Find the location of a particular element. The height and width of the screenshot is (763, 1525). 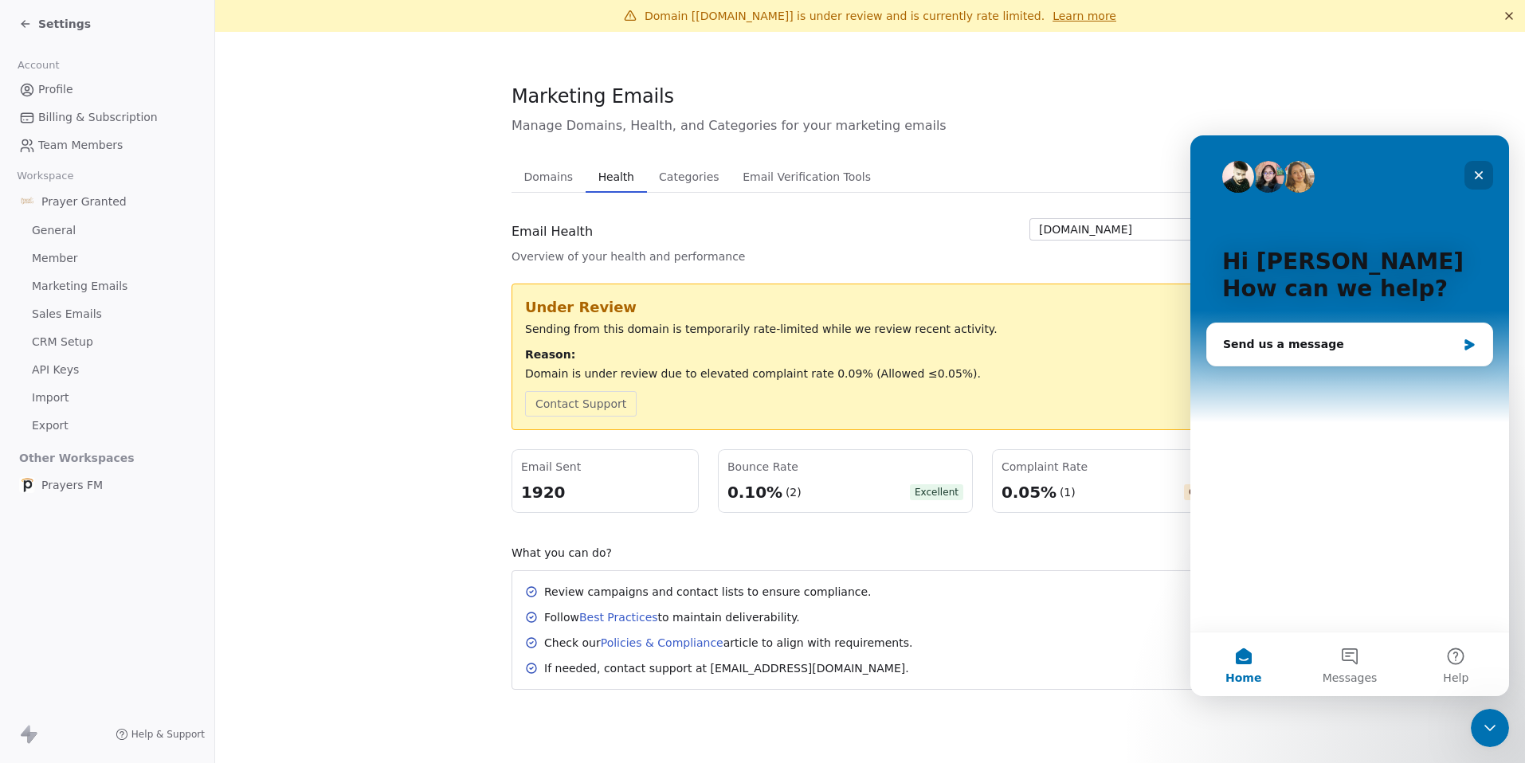

button: Contact Support is located at coordinates (581, 404).